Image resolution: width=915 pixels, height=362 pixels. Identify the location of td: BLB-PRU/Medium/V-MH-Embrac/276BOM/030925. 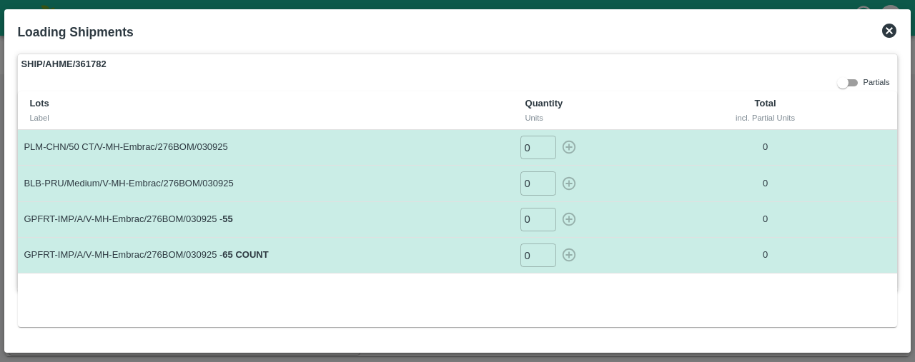
(265, 184).